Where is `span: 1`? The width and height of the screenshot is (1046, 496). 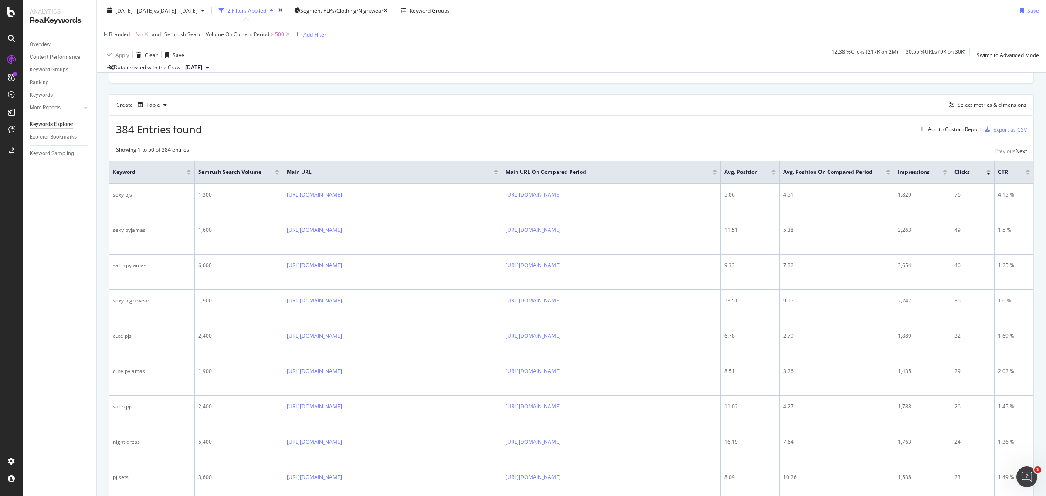
span: 1 is located at coordinates (1038, 470).